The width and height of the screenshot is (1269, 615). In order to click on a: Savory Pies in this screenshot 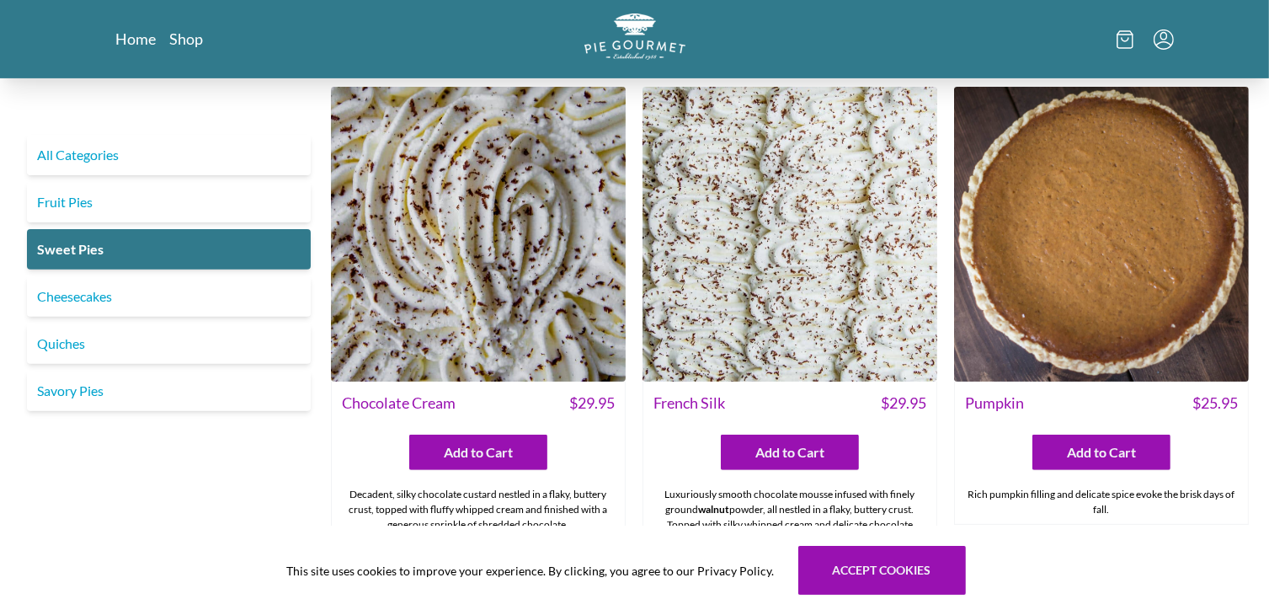, I will do `click(168, 391)`.